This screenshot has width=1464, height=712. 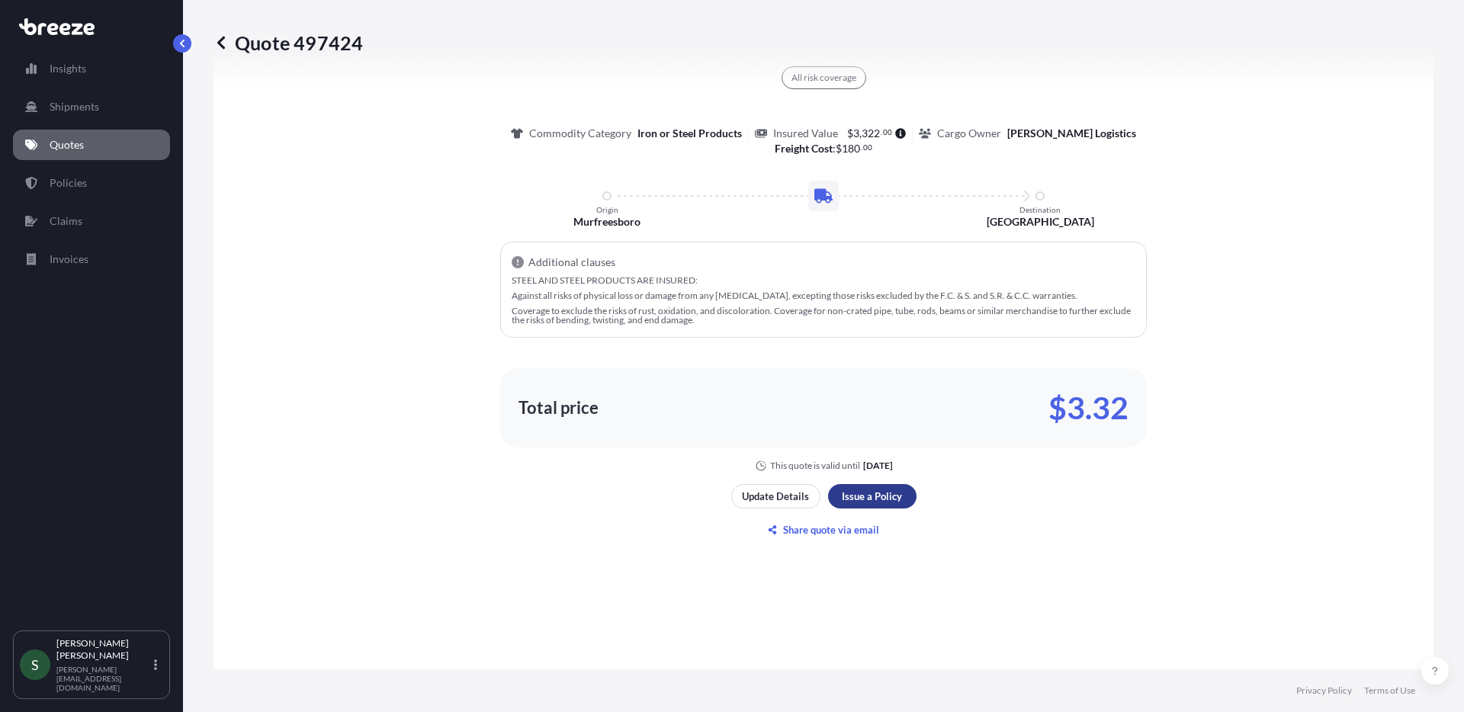 What do you see at coordinates (288, 43) in the screenshot?
I see `p: Quote 497424` at bounding box center [288, 43].